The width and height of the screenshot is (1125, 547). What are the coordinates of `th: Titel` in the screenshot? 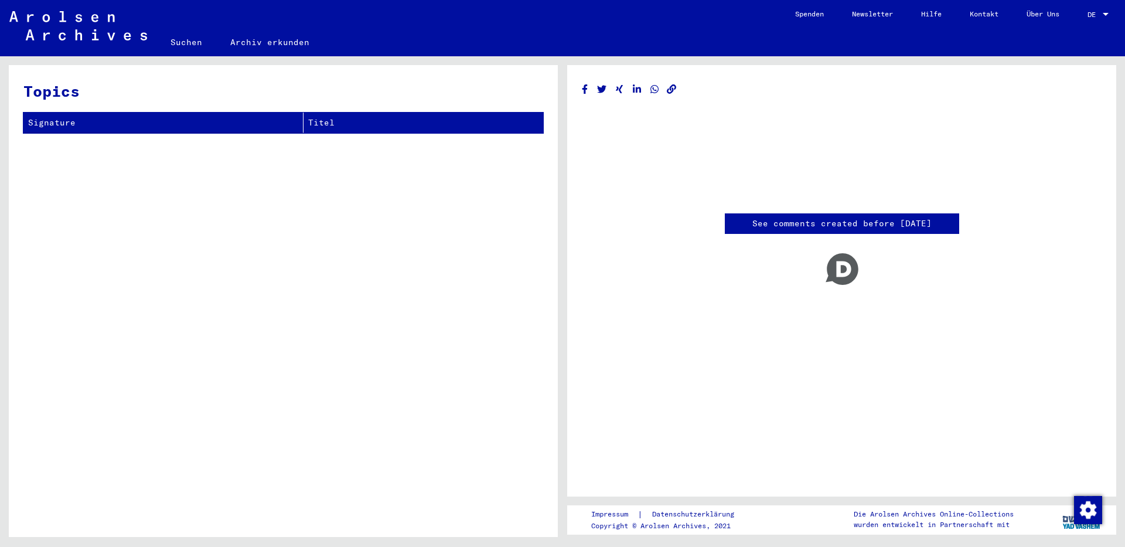 It's located at (423, 122).